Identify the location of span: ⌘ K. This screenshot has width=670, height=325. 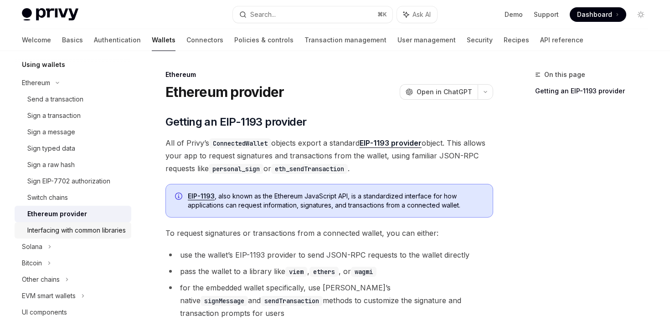
(382, 15).